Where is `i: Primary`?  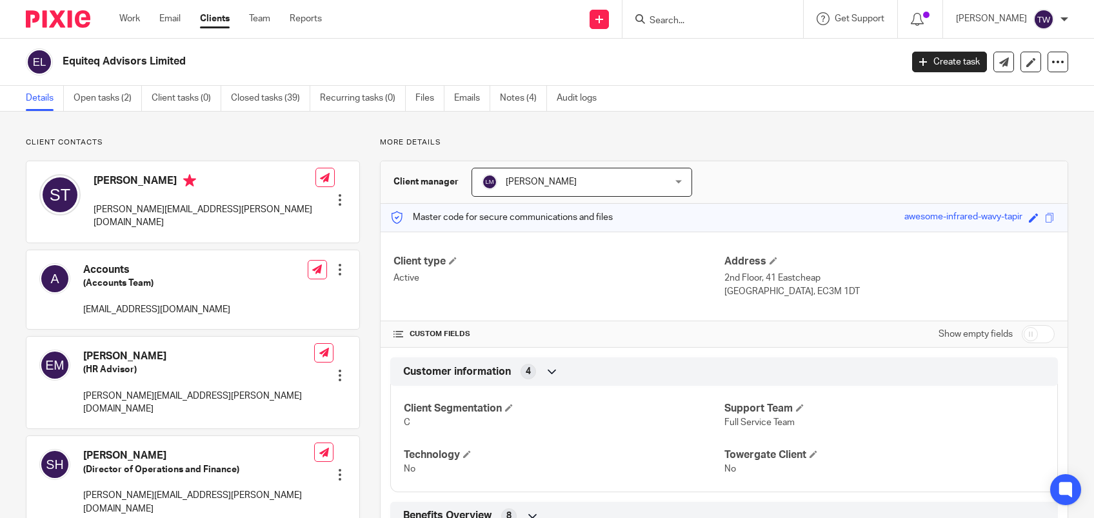
i: Primary is located at coordinates (190, 181).